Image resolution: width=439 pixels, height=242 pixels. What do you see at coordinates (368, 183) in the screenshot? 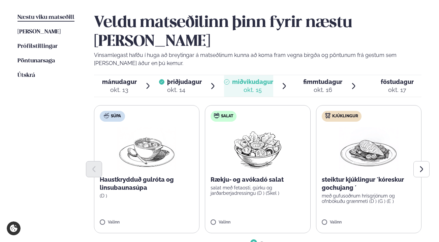
I see `p: steiktur kjúklingur ´kóreskur gochujang ´` at bounding box center [368, 183].